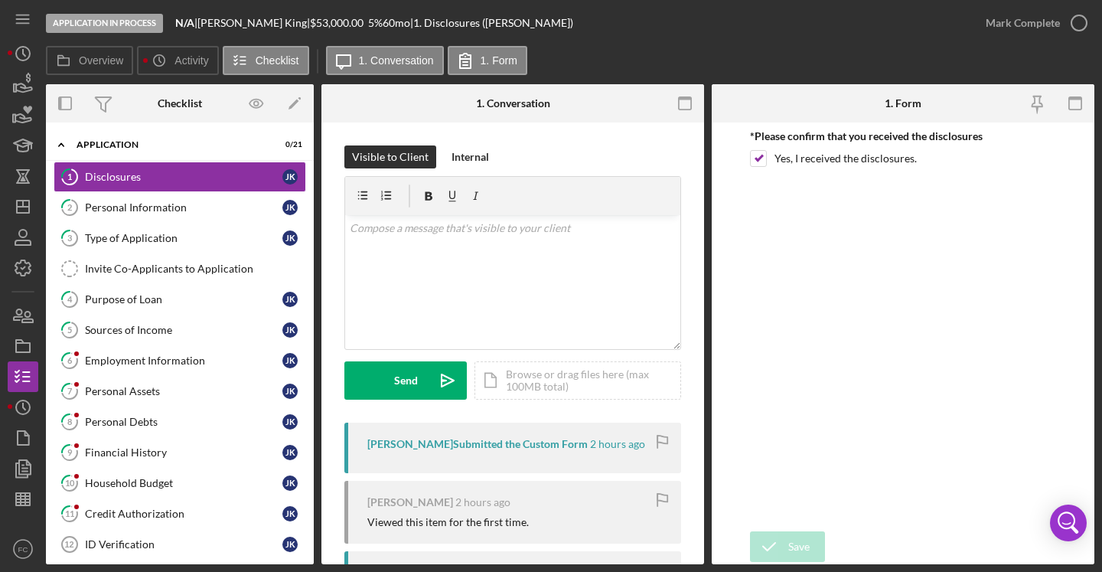 The height and width of the screenshot is (572, 1102). I want to click on button: Checklist, so click(266, 60).